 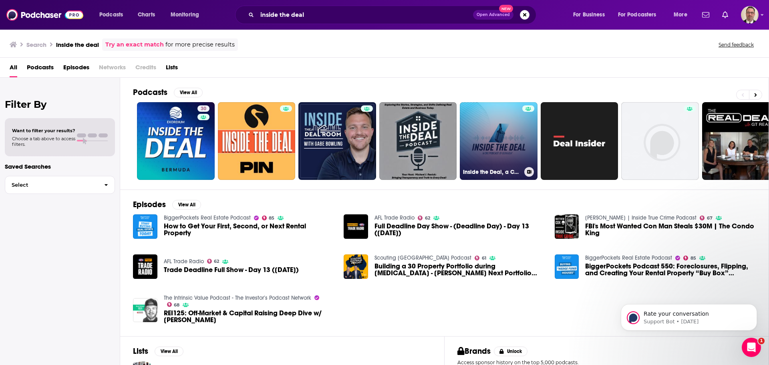 I want to click on img: Podchaser - Follow, Share and Rate Podcasts, so click(x=45, y=15).